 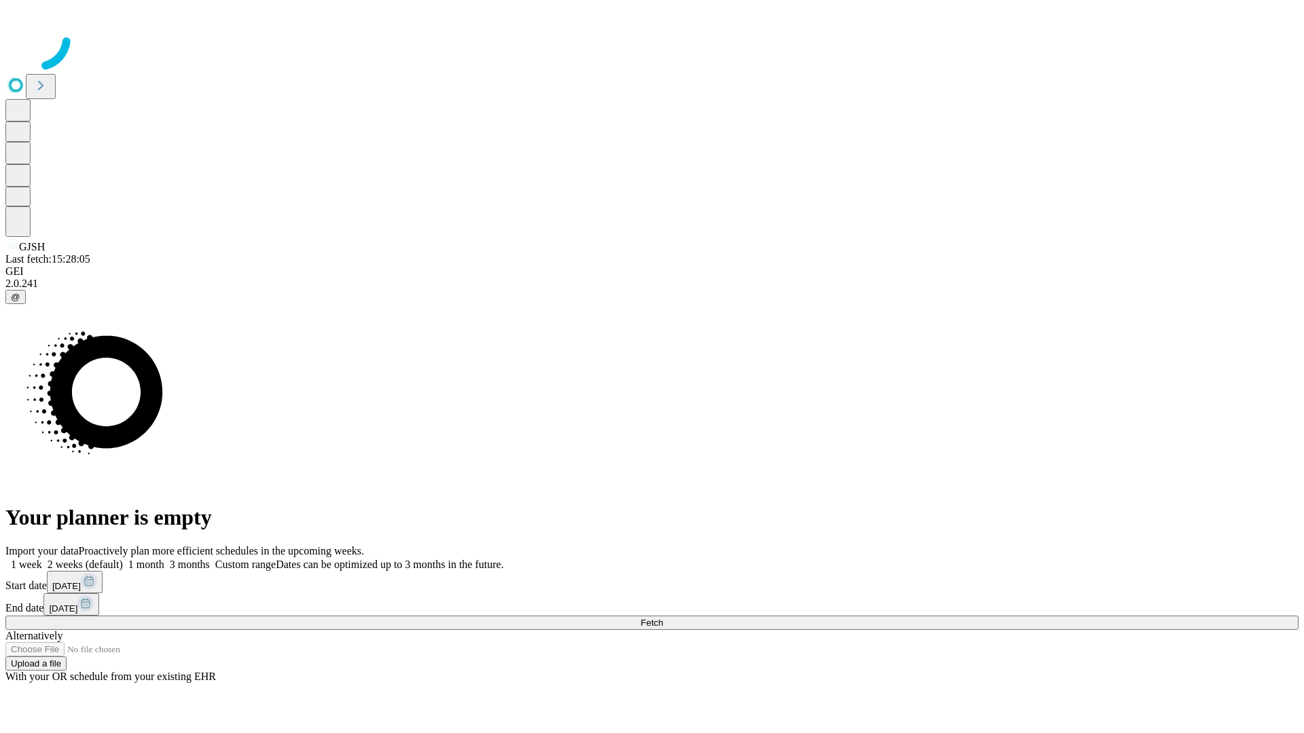 What do you see at coordinates (34, 636) in the screenshot?
I see `span: Alternatively` at bounding box center [34, 636].